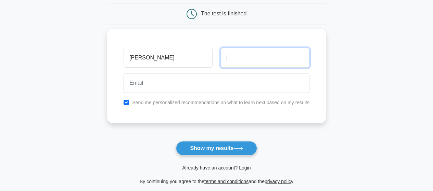  What do you see at coordinates (216, 168) in the screenshot?
I see `a: Already have an account? Login` at bounding box center [216, 168].